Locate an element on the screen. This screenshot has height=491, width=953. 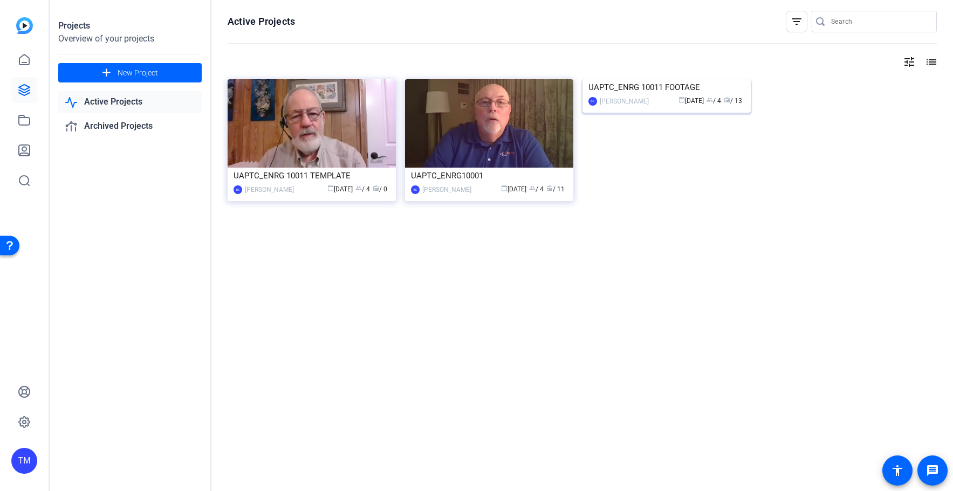
div: UAPTC_ENRG 10011 TEMPLATE is located at coordinates (312, 176).